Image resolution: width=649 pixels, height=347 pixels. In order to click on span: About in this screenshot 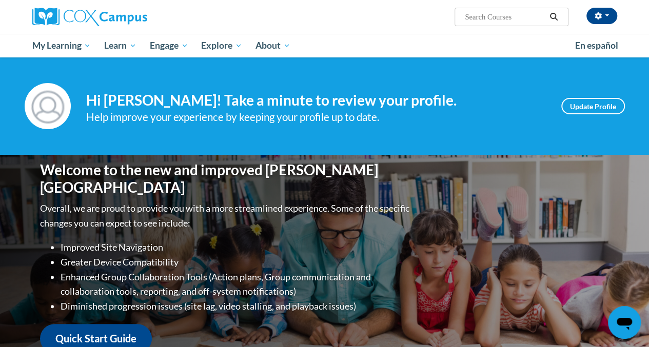, I will do `click(273, 46)`.